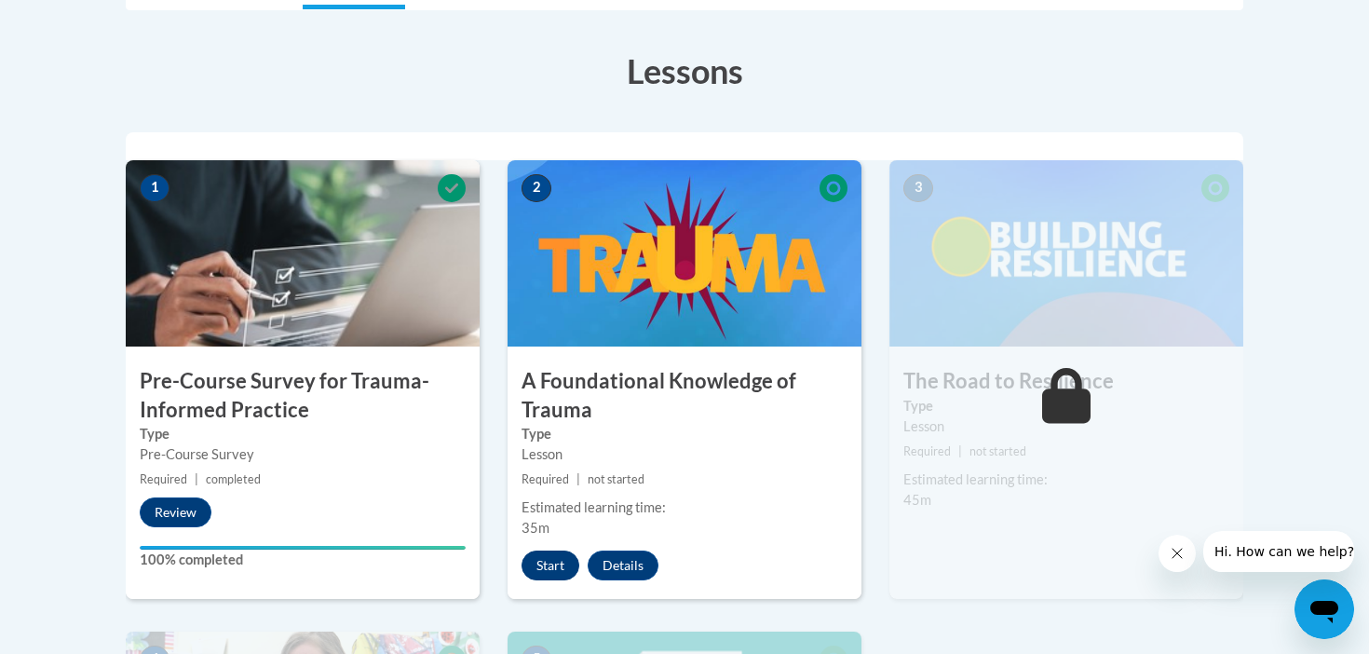 Image resolution: width=1369 pixels, height=654 pixels. What do you see at coordinates (684, 71) in the screenshot?
I see `h3: Lessons` at bounding box center [684, 71].